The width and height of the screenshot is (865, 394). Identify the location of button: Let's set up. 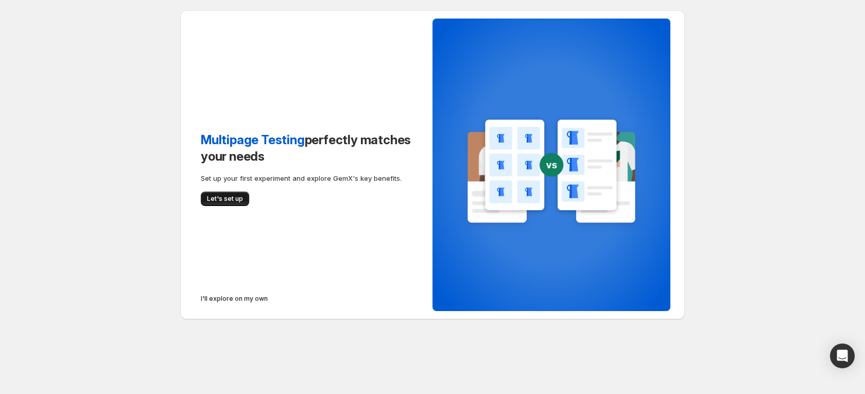
(225, 199).